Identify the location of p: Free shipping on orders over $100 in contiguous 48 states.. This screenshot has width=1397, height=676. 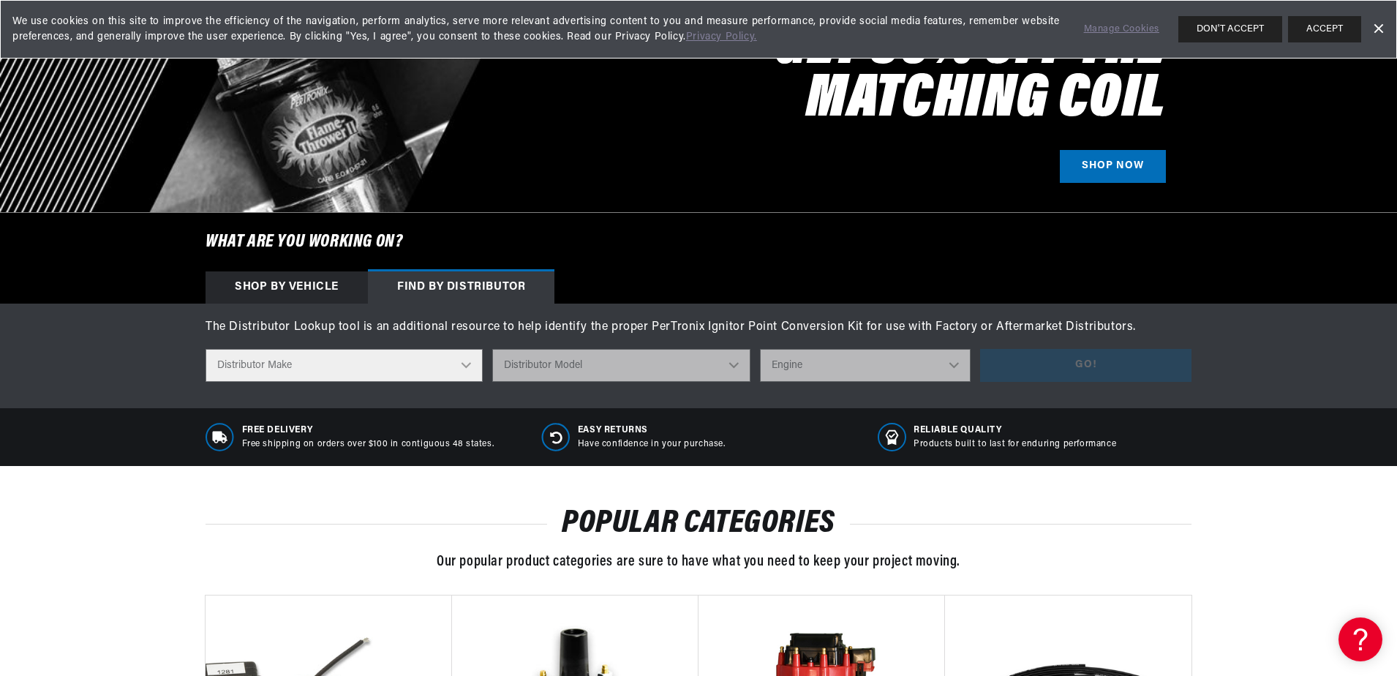
(368, 444).